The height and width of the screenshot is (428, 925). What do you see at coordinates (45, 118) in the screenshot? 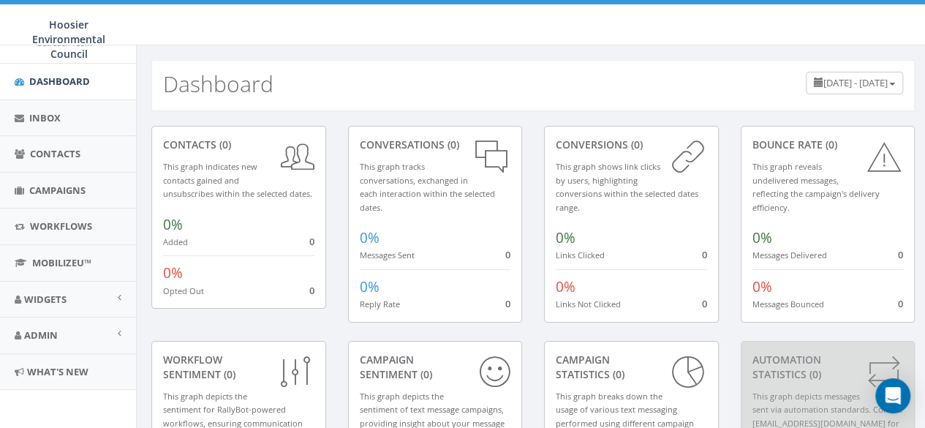
I see `span: Inbox` at bounding box center [45, 118].